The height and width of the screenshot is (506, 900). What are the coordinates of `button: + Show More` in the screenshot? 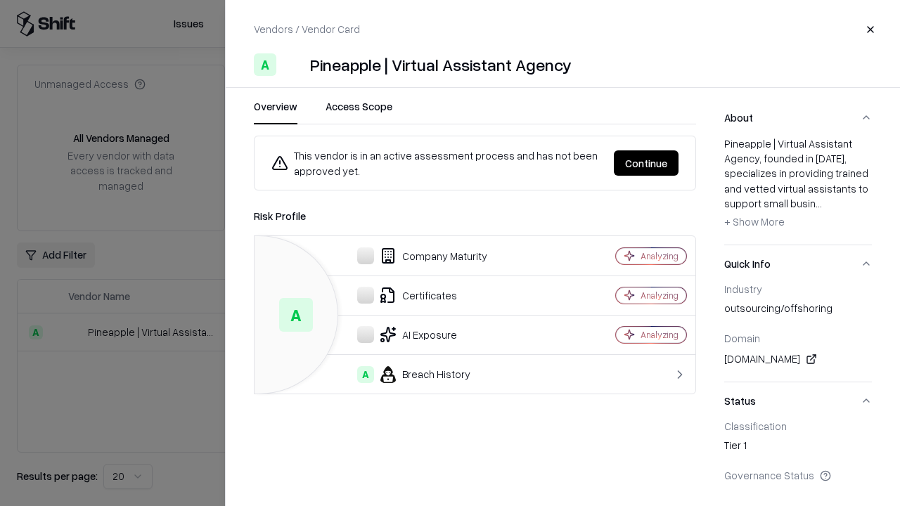 It's located at (754, 222).